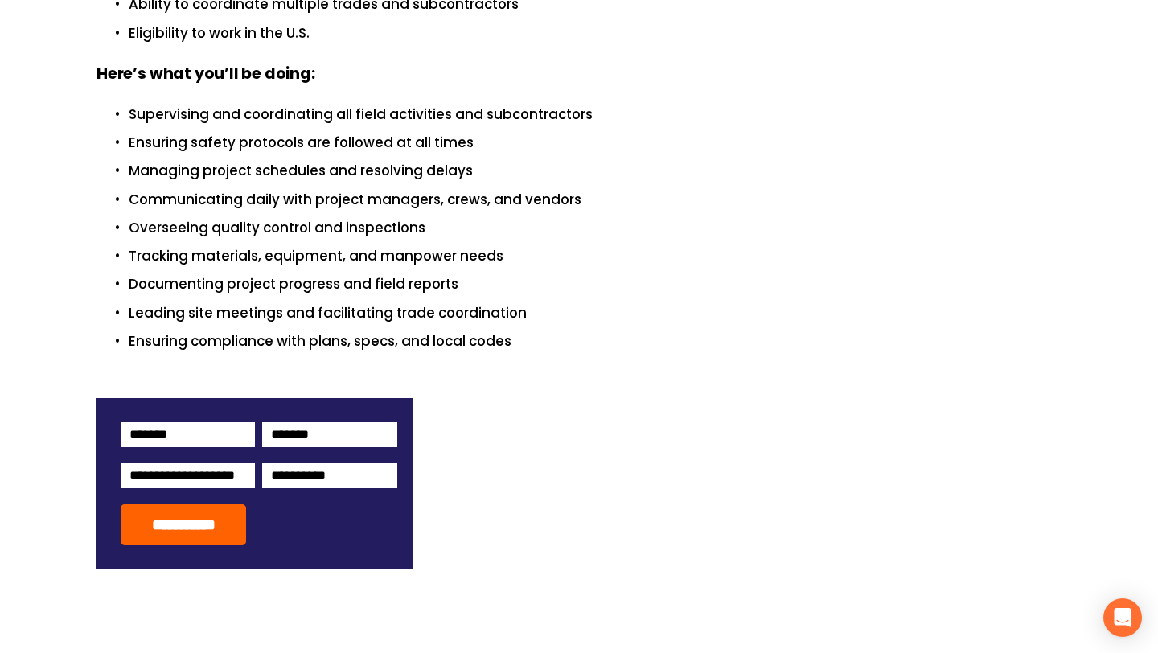 The width and height of the screenshot is (1158, 653). What do you see at coordinates (595, 341) in the screenshot?
I see `p: Ensuring compliance with plans, specs, and local codes` at bounding box center [595, 341].